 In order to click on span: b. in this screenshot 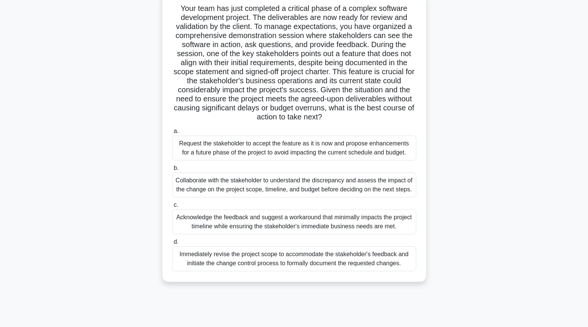, I will do `click(176, 168)`.